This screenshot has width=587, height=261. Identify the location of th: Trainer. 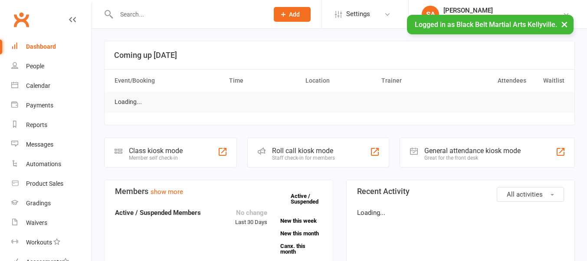
(416, 80).